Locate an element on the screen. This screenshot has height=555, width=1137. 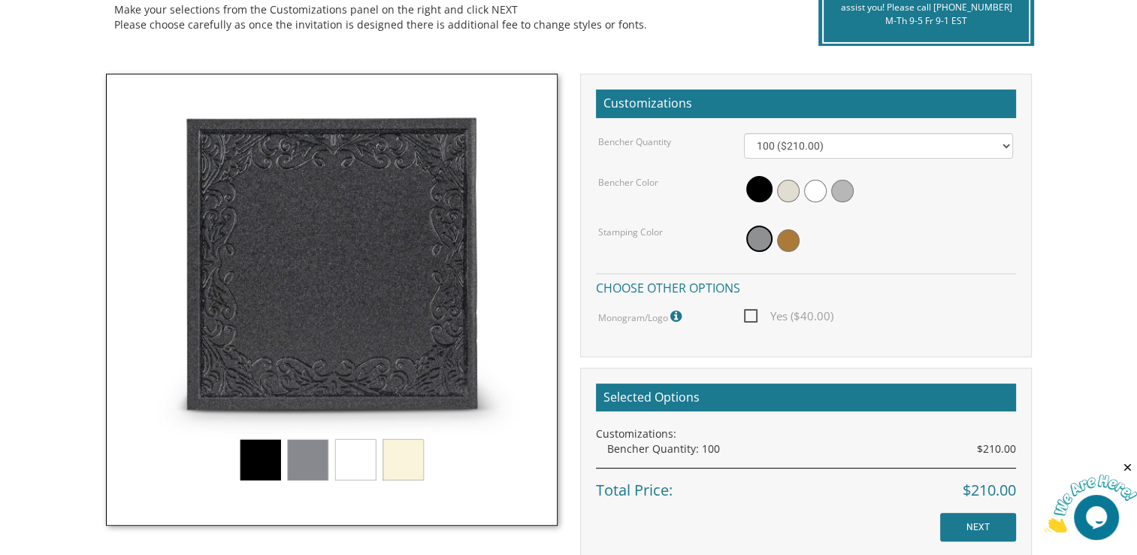
h2: Selected Options is located at coordinates (805, 397).